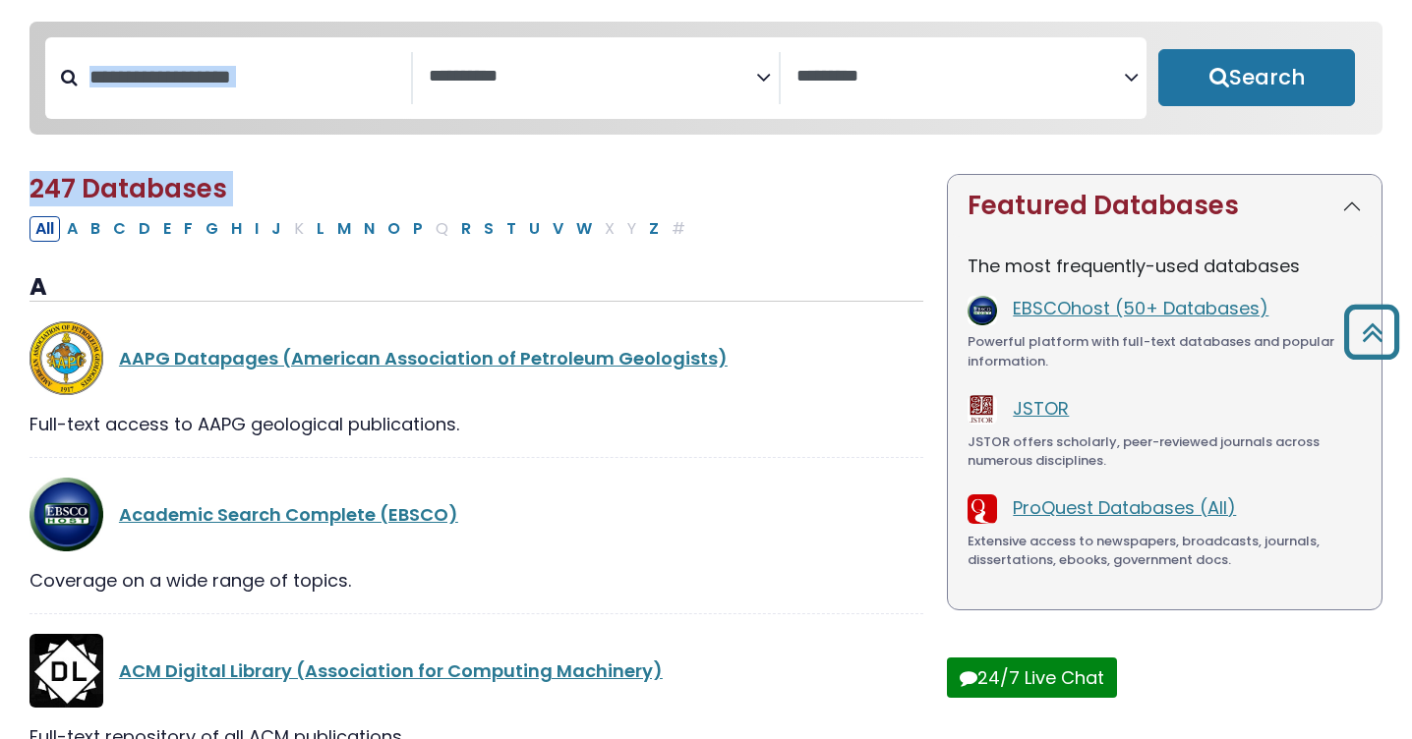 This screenshot has width=1412, height=739. I want to click on button: Filter Results E, so click(167, 229).